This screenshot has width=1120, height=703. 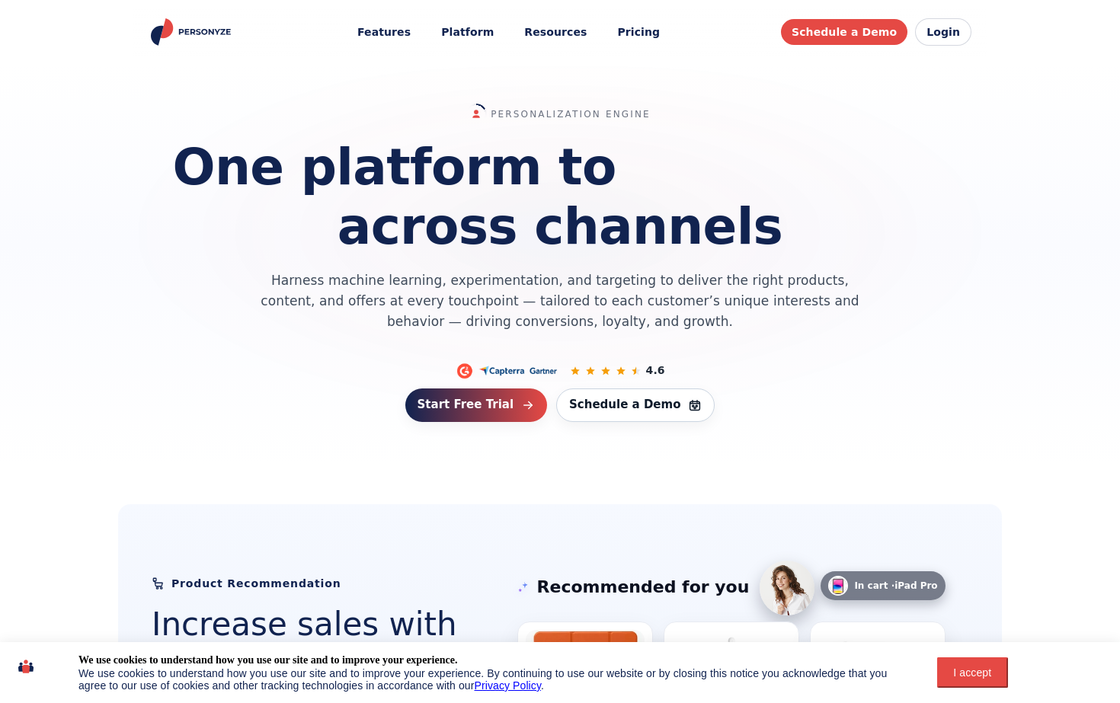 I want to click on img: icon, so click(x=26, y=666).